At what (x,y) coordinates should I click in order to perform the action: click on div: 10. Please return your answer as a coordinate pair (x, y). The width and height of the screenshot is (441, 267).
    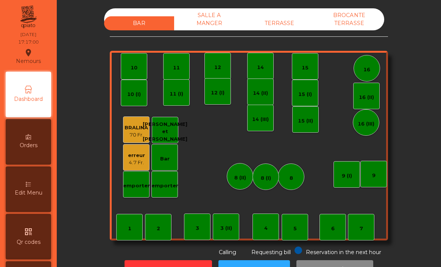
    Looking at the image, I should click on (134, 68).